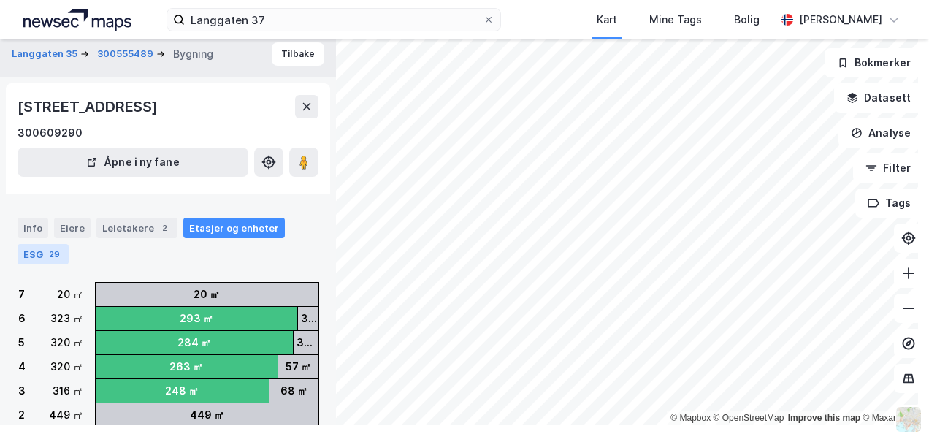  What do you see at coordinates (308, 318) in the screenshot?
I see `div: 30 ㎡` at bounding box center [308, 318].